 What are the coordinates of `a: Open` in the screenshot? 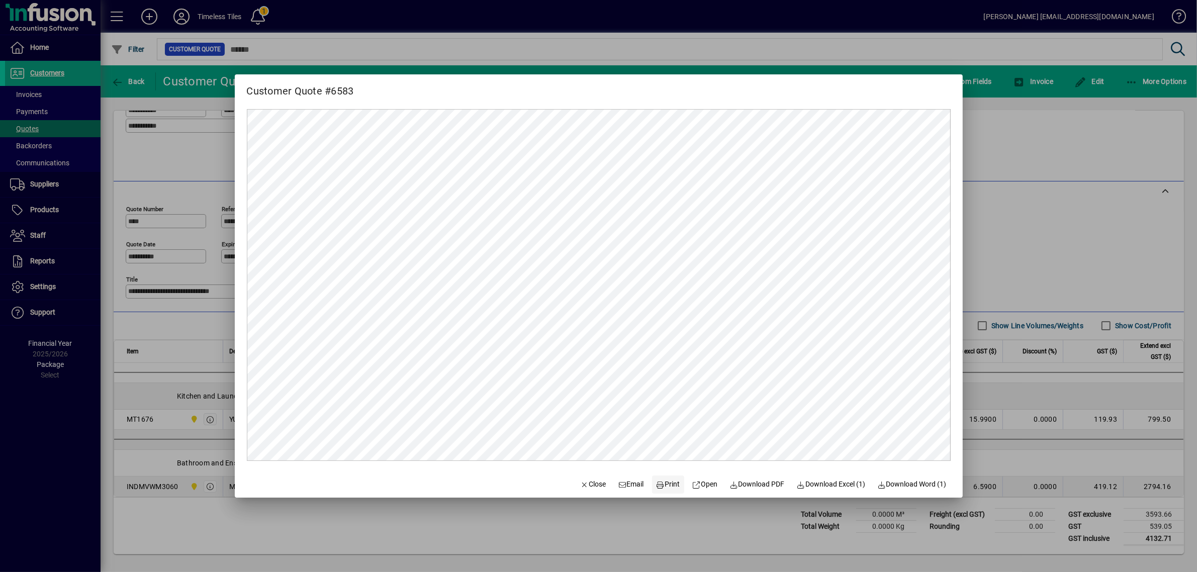 It's located at (705, 485).